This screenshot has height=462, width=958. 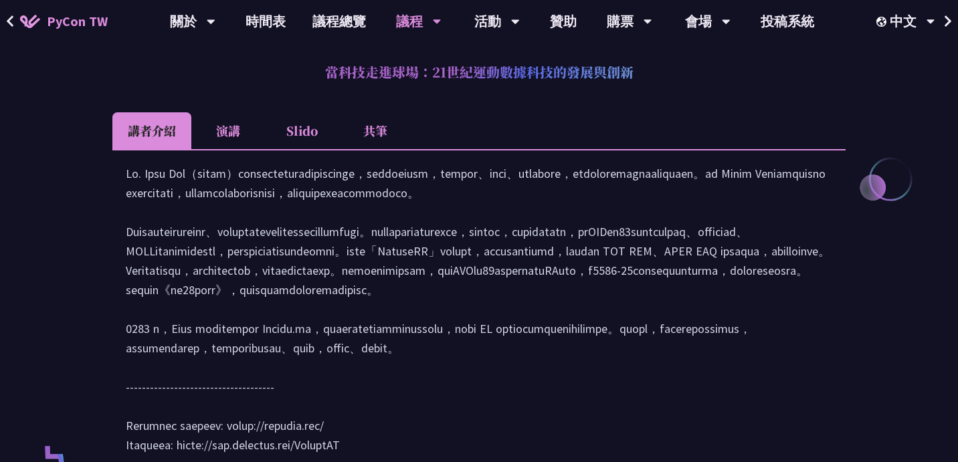 I want to click on a: PyCon TW, so click(x=64, y=21).